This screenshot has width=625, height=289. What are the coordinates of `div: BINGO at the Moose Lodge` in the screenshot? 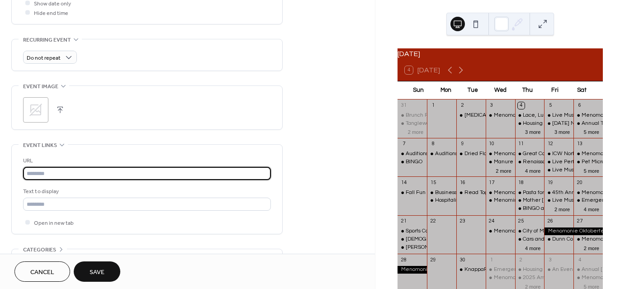 It's located at (529, 208).